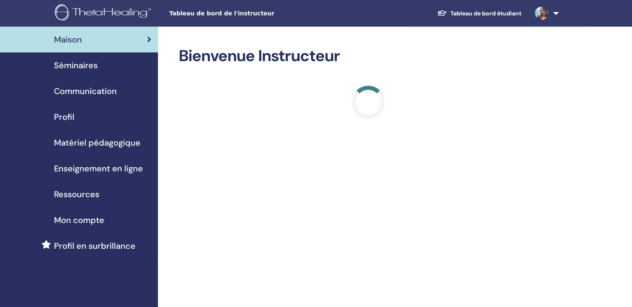 This screenshot has height=307, width=632. What do you see at coordinates (542, 13) in the screenshot?
I see `img: default.jpg` at bounding box center [542, 13].